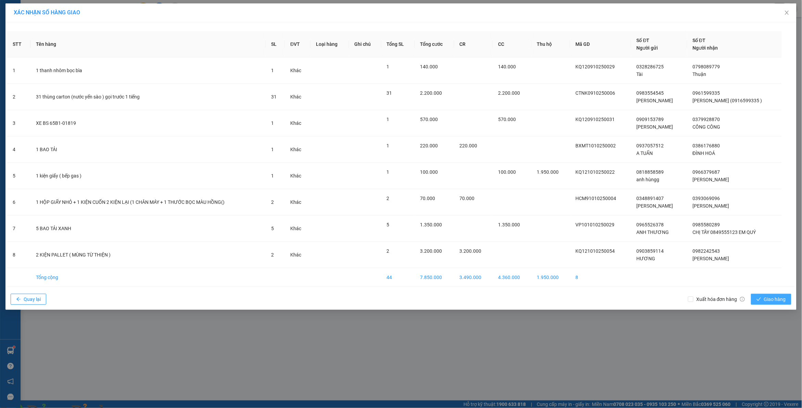 The image size is (802, 408). Describe the element at coordinates (650, 146) in the screenshot. I see `span: 0937057512` at that location.